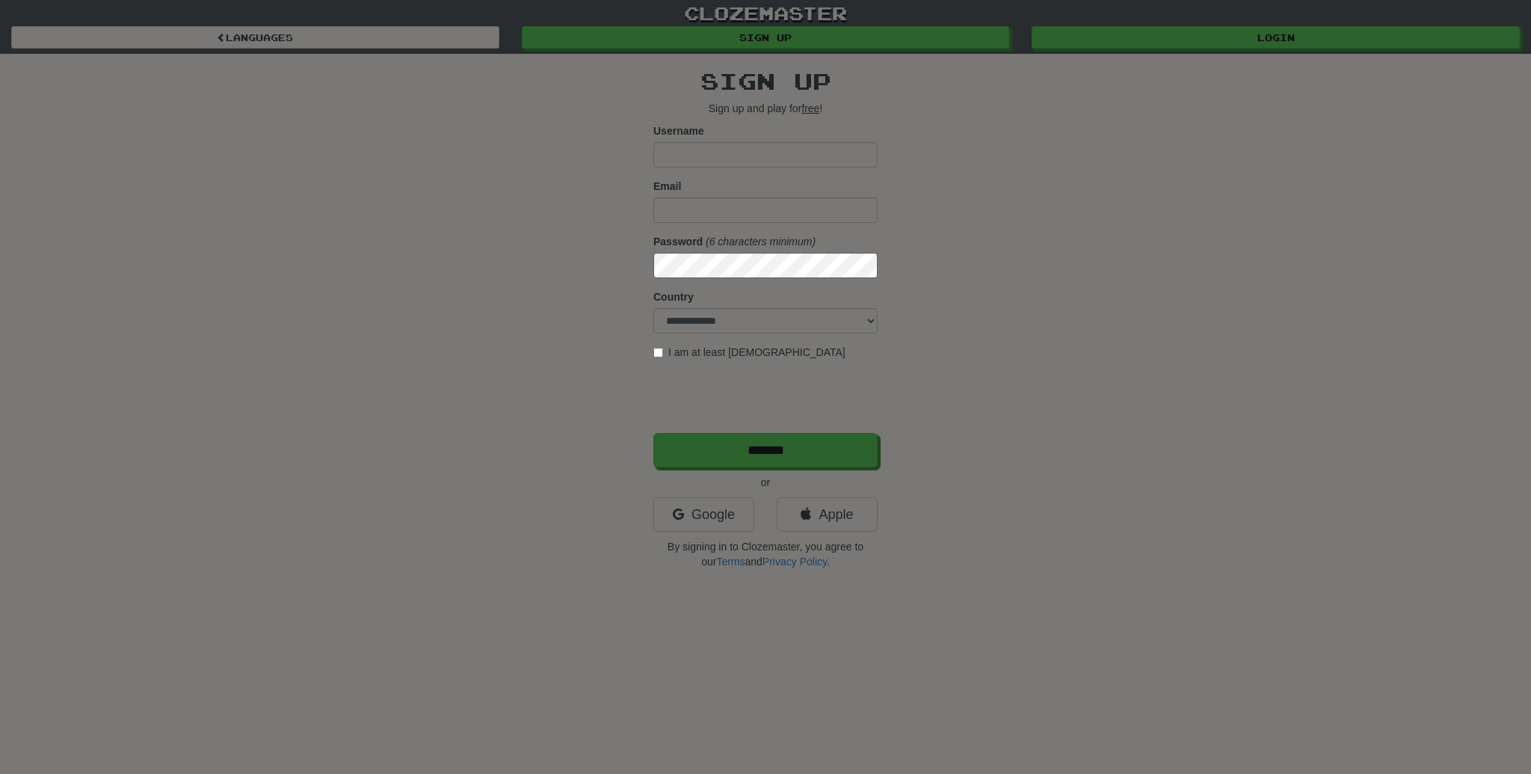  Describe the element at coordinates (1275, 37) in the screenshot. I see `a: Login` at that location.